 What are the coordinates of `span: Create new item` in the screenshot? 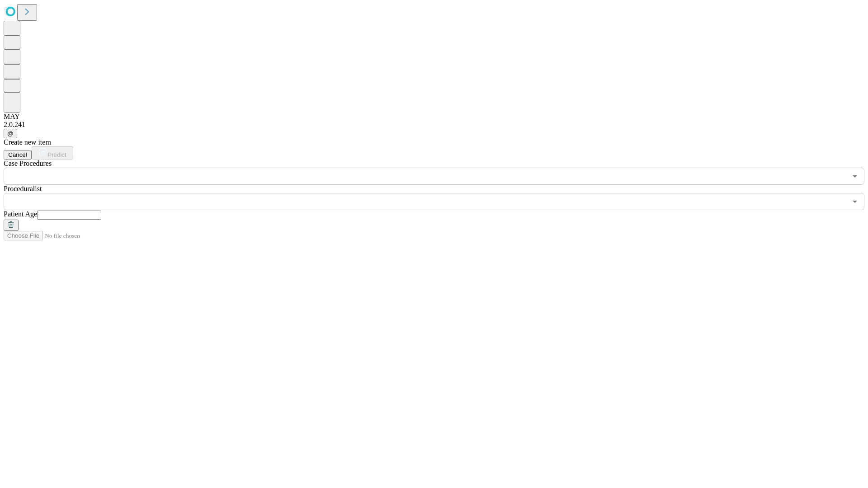 It's located at (27, 142).